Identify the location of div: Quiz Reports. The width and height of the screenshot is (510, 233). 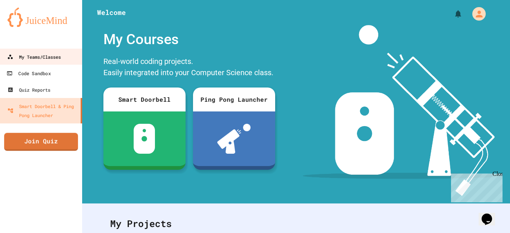
(29, 90).